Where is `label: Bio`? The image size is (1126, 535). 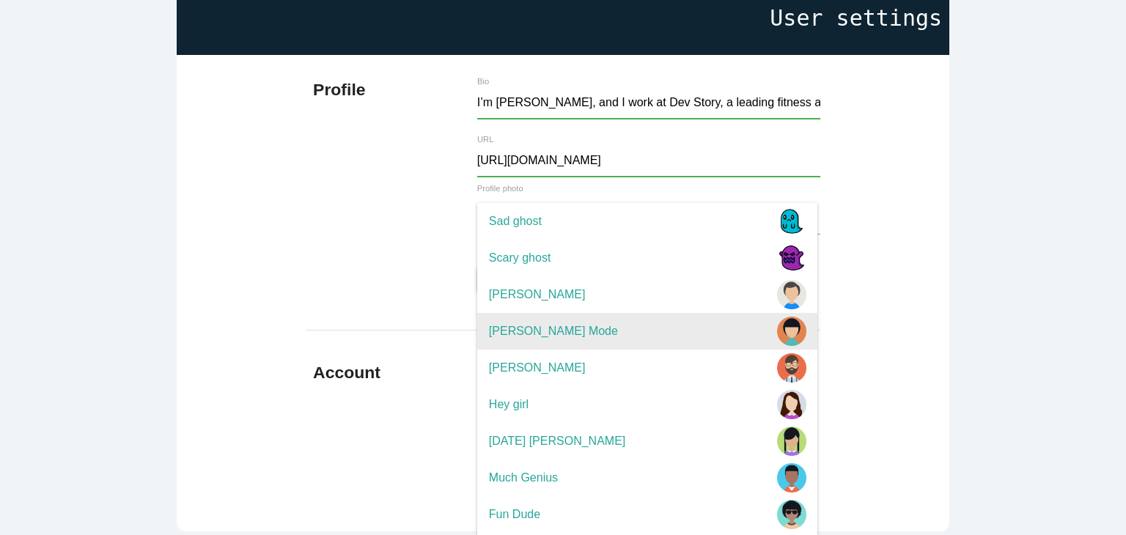 label: Bio is located at coordinates (621, 81).